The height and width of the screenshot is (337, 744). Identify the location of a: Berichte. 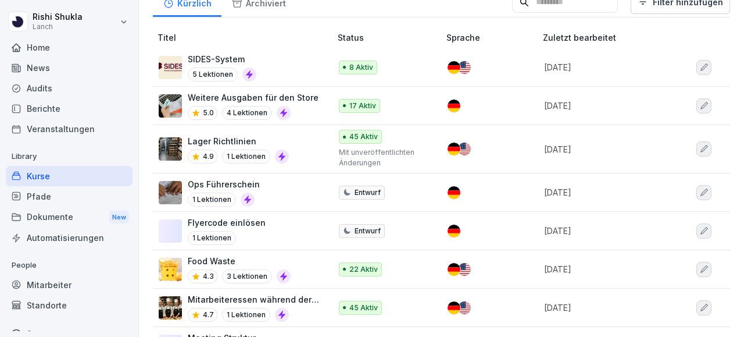
(69, 108).